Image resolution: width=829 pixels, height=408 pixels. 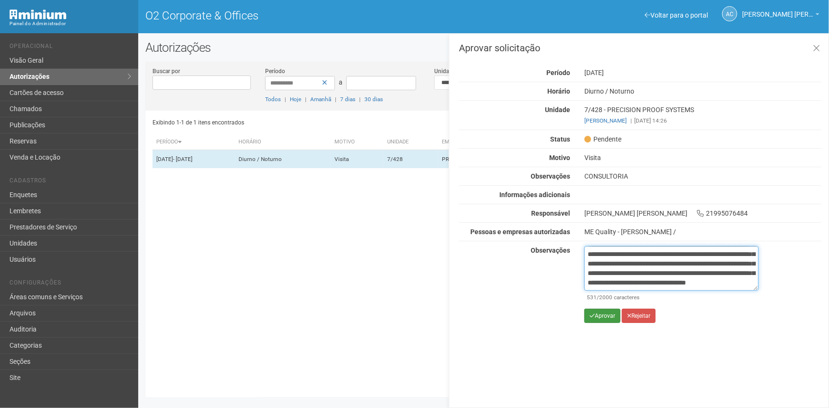 I want to click on button: Aprovar, so click(x=603, y=316).